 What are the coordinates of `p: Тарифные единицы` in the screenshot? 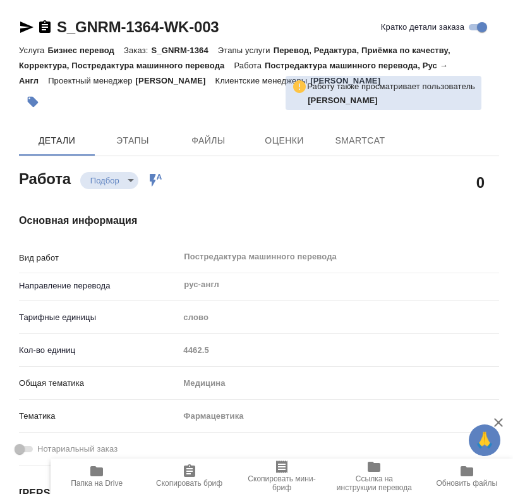 It's located at (99, 317).